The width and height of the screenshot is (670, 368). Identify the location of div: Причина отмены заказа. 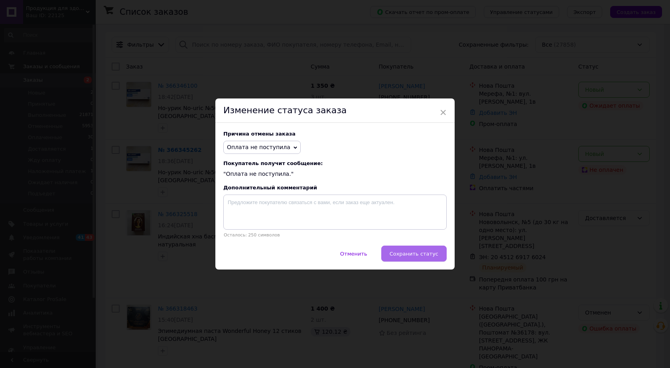
(335, 134).